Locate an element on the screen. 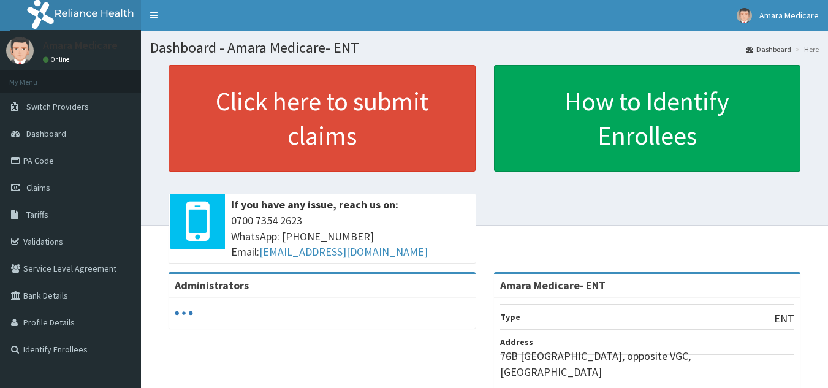 The image size is (828, 388). strong: Amara Medicare- ENT is located at coordinates (553, 285).